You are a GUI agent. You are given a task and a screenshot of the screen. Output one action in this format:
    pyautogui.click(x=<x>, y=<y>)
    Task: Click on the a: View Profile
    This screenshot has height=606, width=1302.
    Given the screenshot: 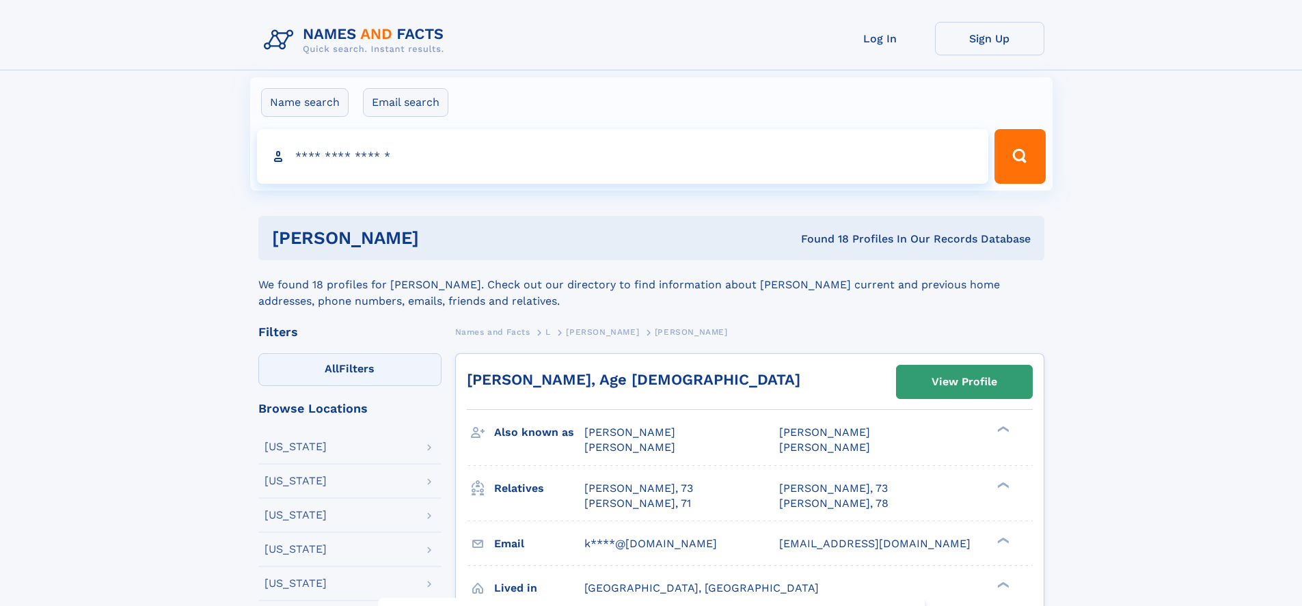 What is the action you would take?
    pyautogui.click(x=964, y=382)
    